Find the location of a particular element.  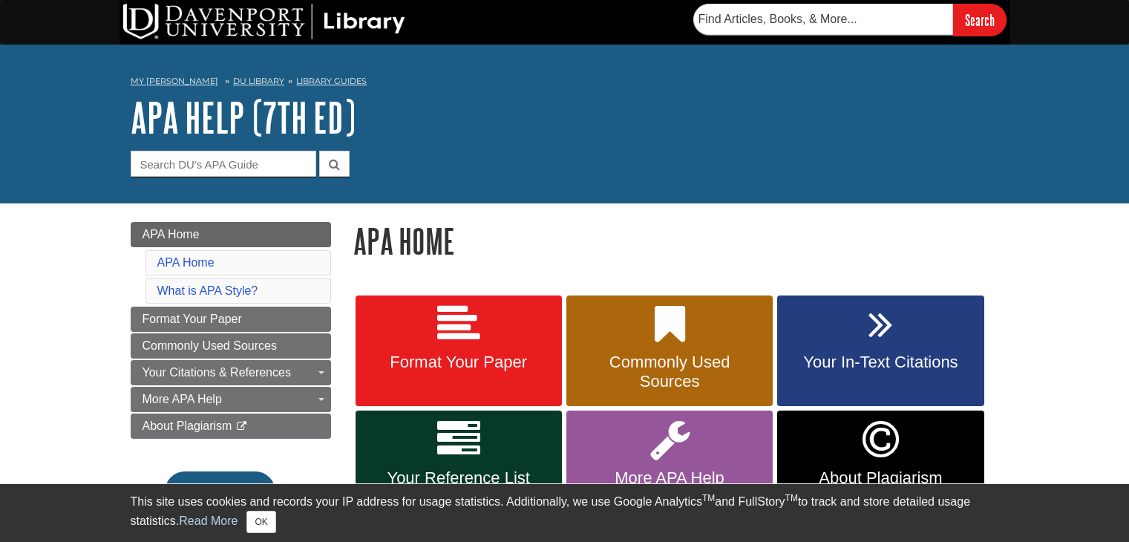

a: Read More is located at coordinates (208, 520).